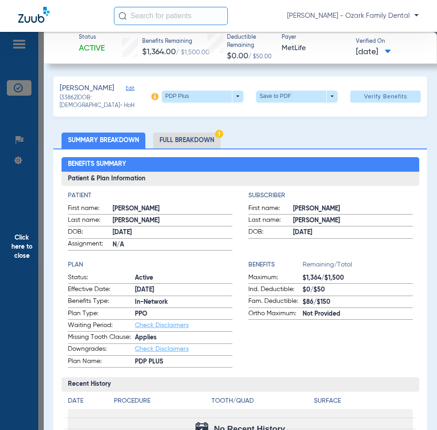 This screenshot has width=437, height=430. What do you see at coordinates (101, 290) in the screenshot?
I see `span: Effective Date:` at bounding box center [101, 290].